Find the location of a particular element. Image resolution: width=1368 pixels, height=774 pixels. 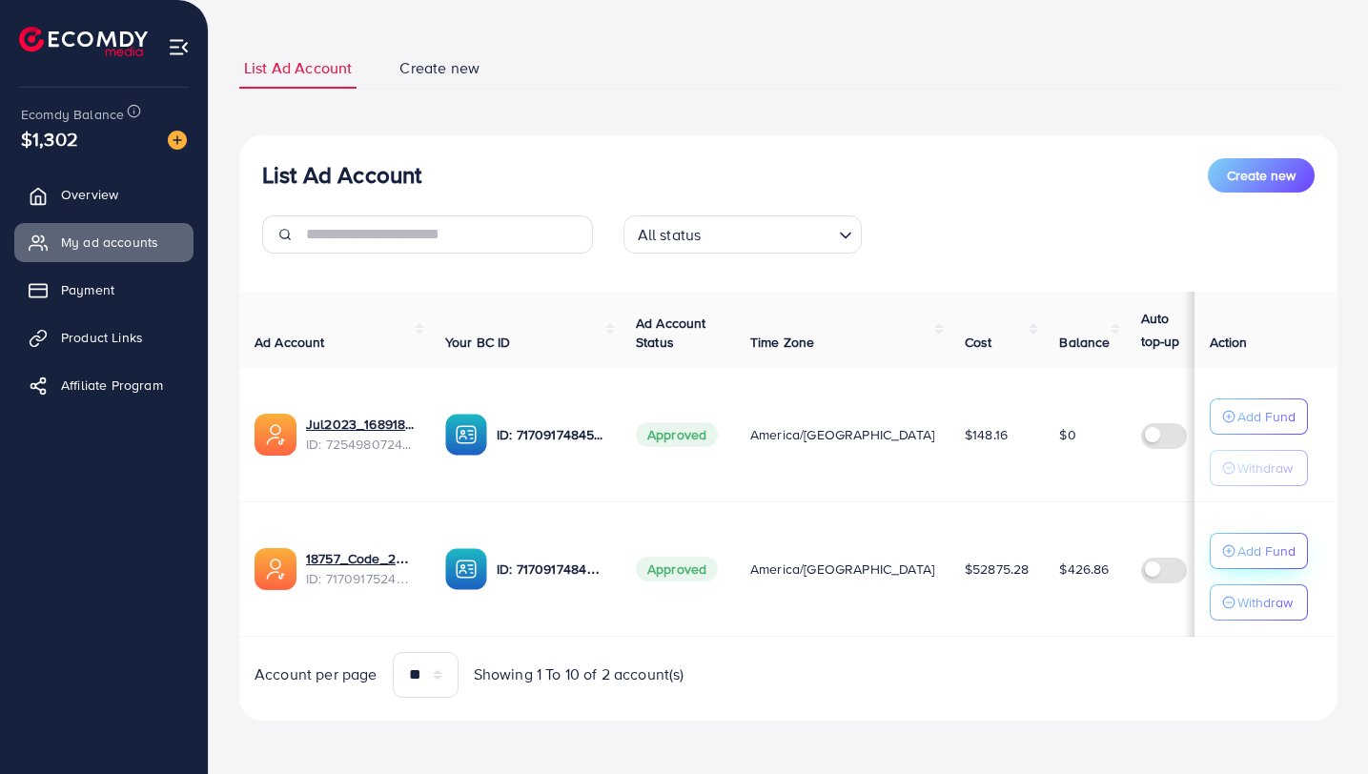

span: Cost is located at coordinates (978, 342).